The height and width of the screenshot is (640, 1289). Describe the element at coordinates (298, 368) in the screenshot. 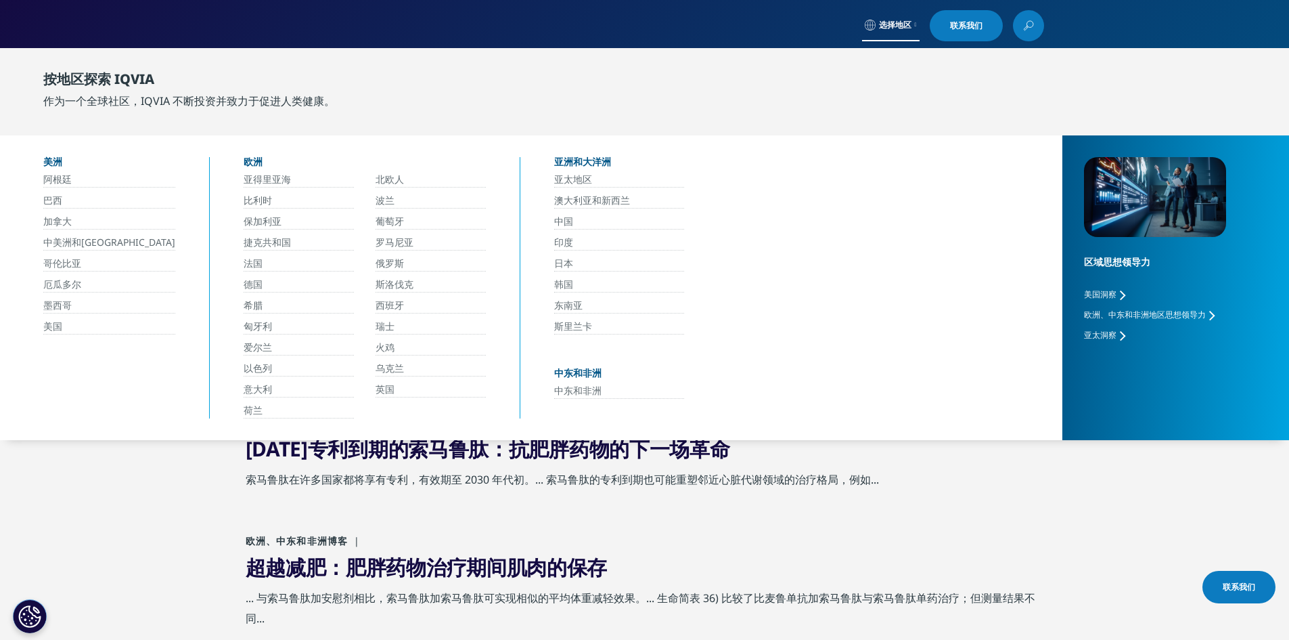

I see `a: 以色列` at that location.